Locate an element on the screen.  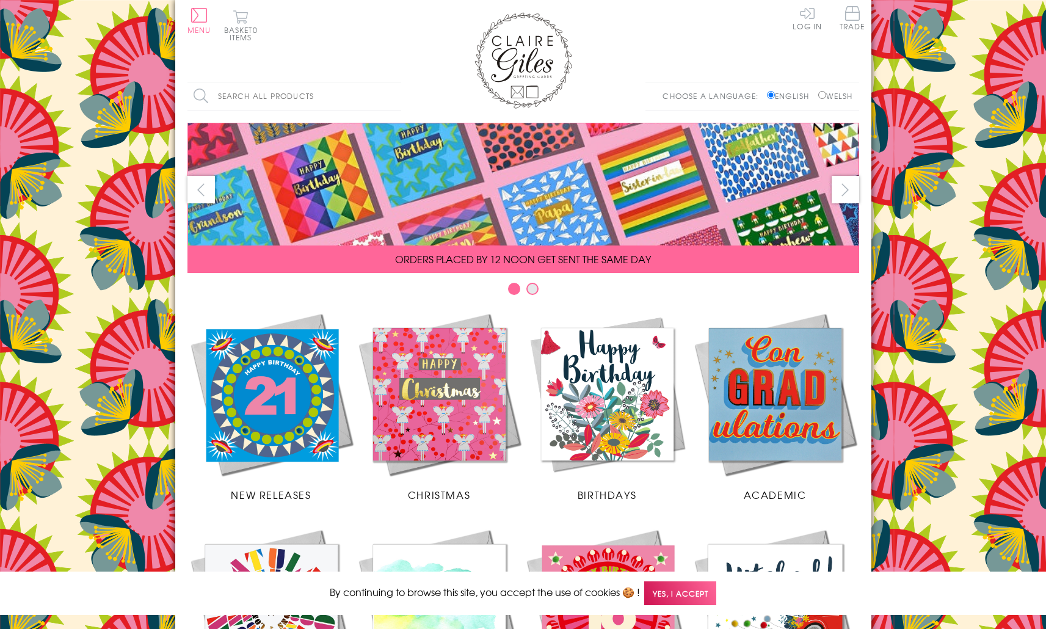
a: New Releases is located at coordinates (271, 406).